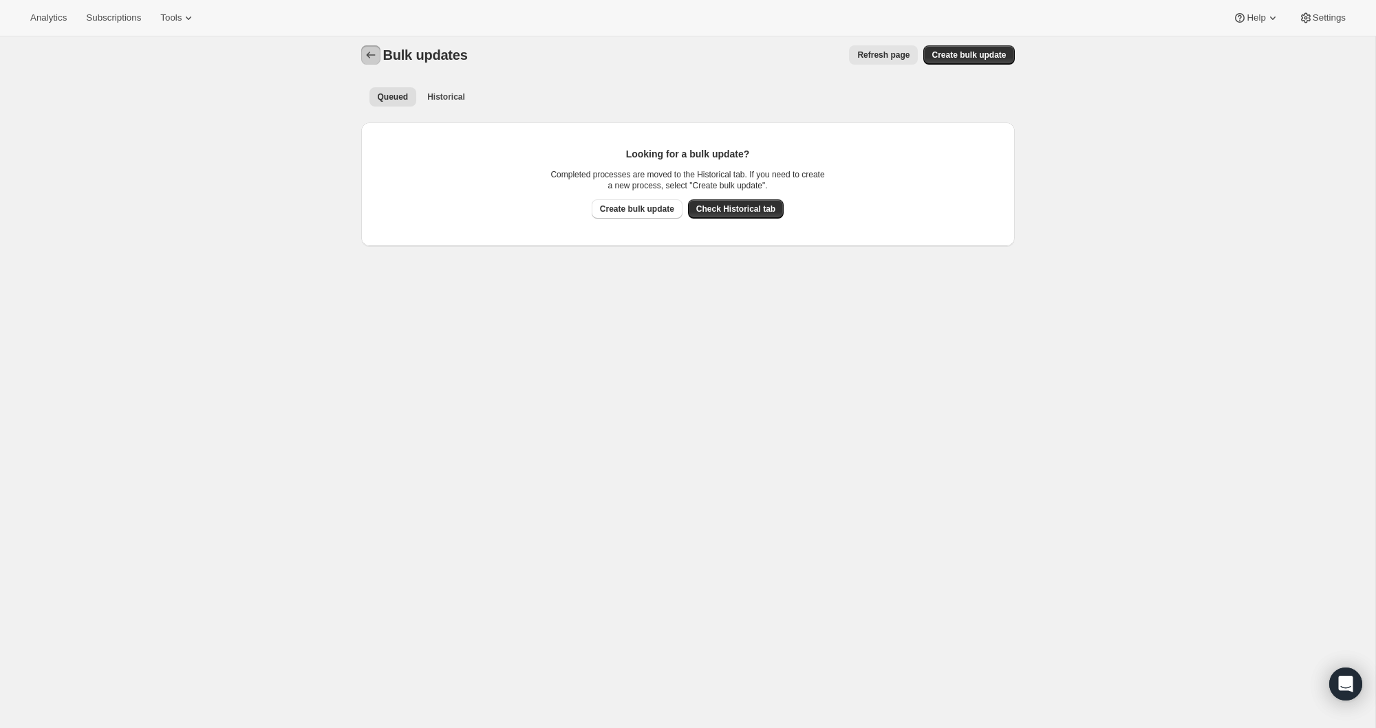  What do you see at coordinates (113, 18) in the screenshot?
I see `button: Subscriptions` at bounding box center [113, 18].